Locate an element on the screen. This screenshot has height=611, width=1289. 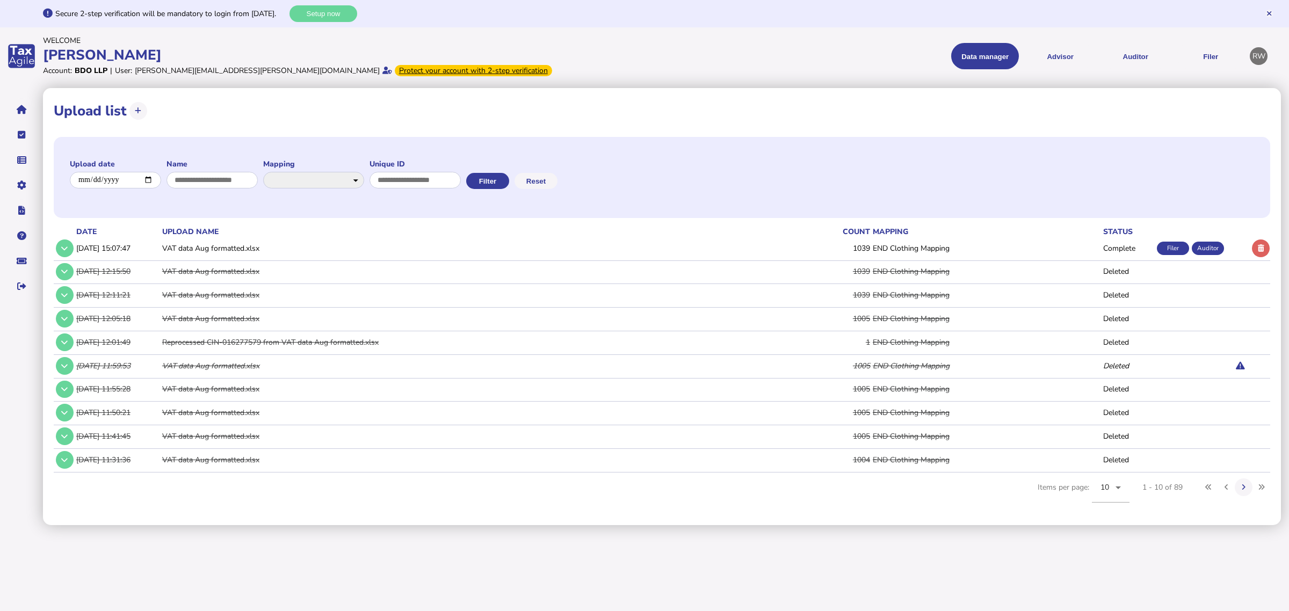
div: Welcome is located at coordinates (342, 40).